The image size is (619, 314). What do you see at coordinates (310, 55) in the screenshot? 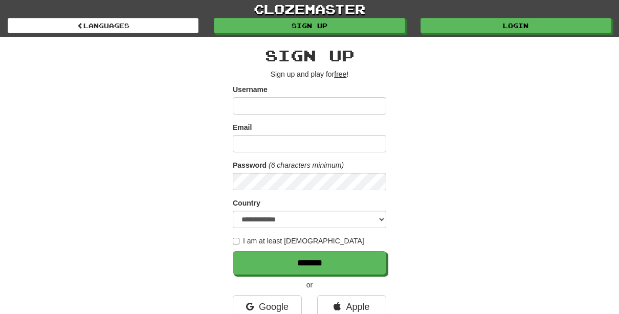
I see `h2: Sign up` at bounding box center [310, 55].